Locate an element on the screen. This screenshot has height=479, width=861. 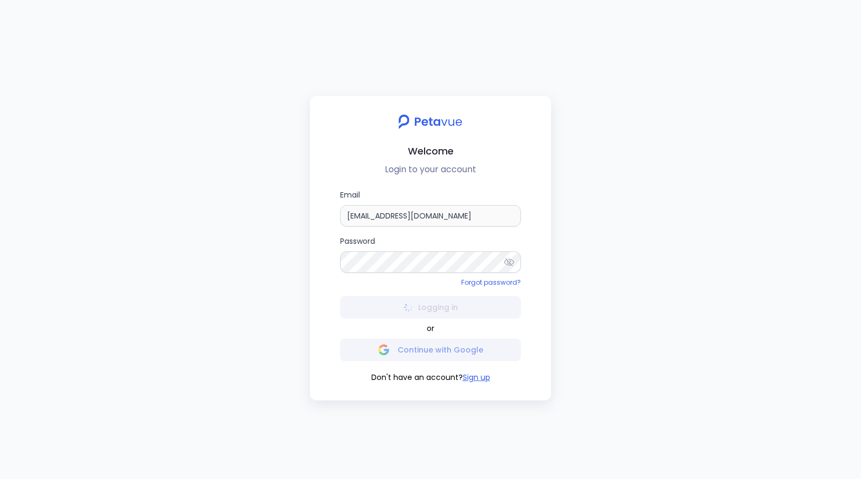
label: Email is located at coordinates (430, 208).